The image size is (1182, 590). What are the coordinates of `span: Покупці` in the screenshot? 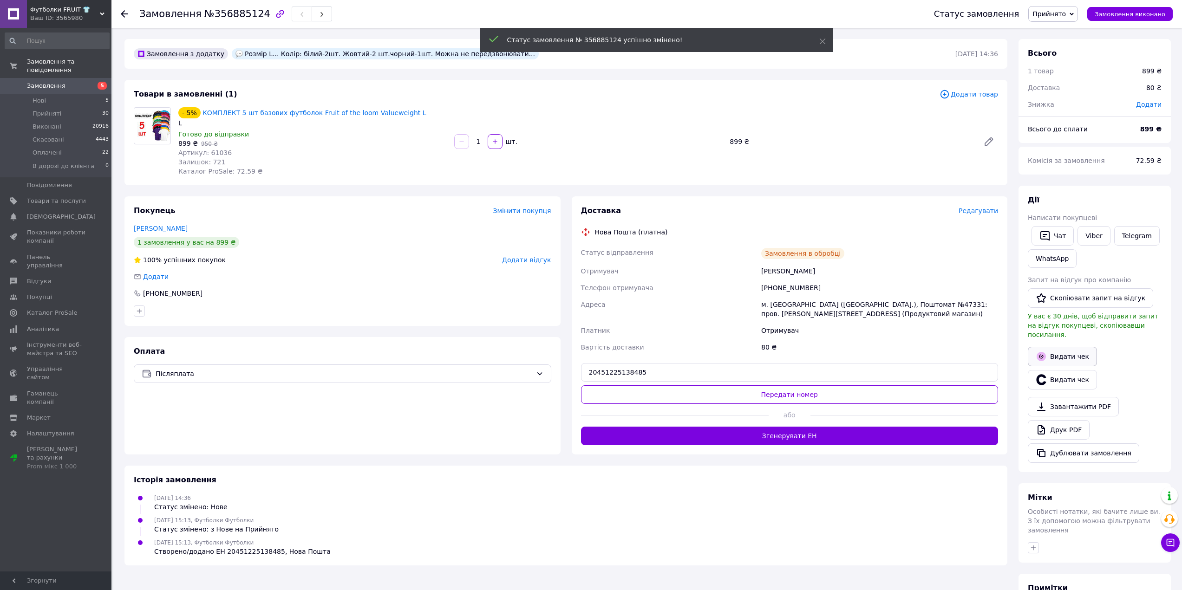 It's located at (39, 297).